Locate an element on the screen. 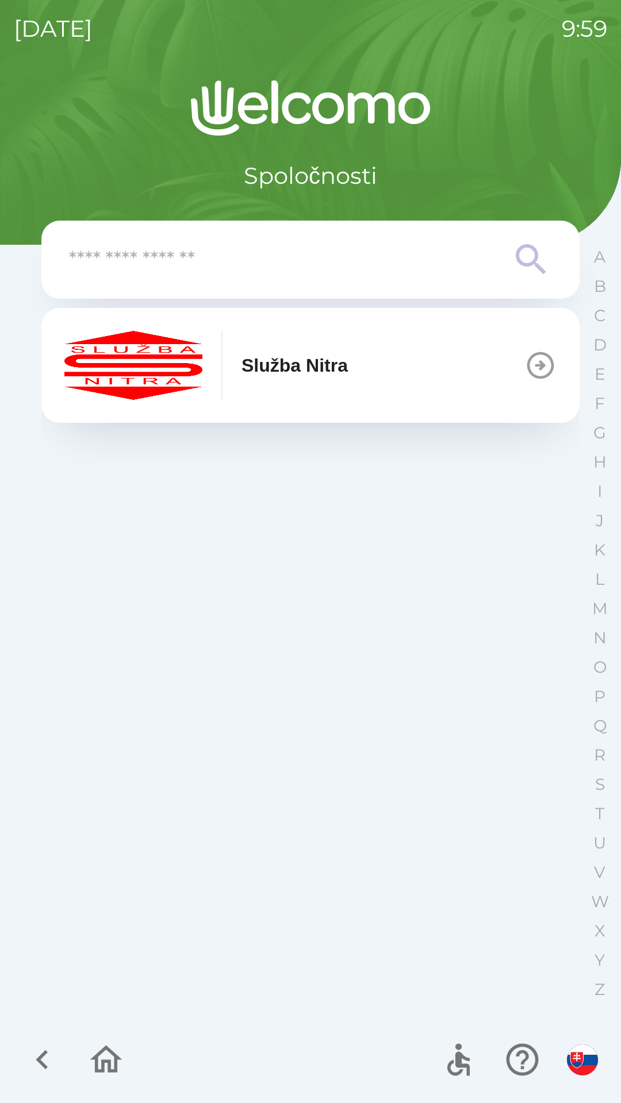  p: J is located at coordinates (599, 521).